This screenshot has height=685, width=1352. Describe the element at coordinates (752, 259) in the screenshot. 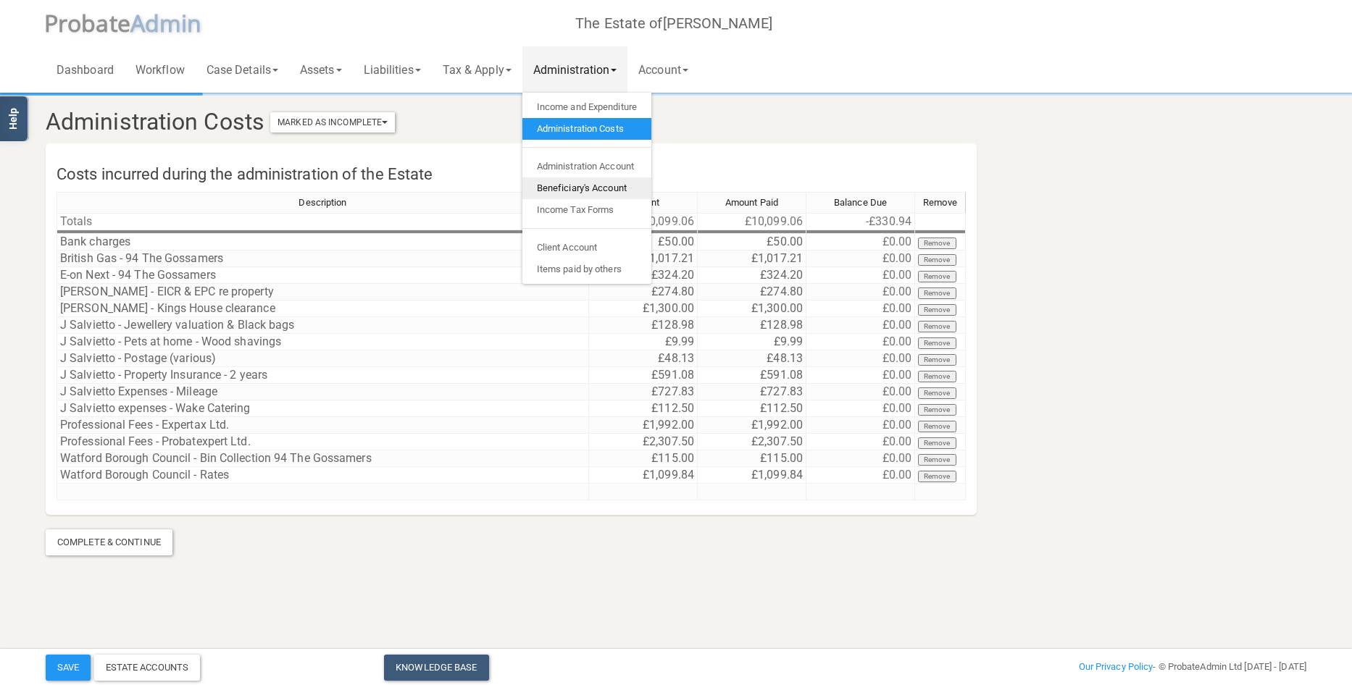

I see `td: £1,017.21` at that location.